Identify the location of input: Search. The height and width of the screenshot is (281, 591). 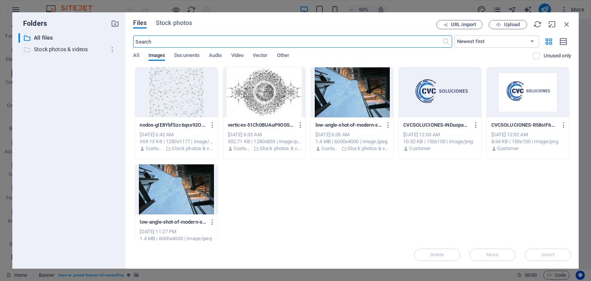
(288, 42).